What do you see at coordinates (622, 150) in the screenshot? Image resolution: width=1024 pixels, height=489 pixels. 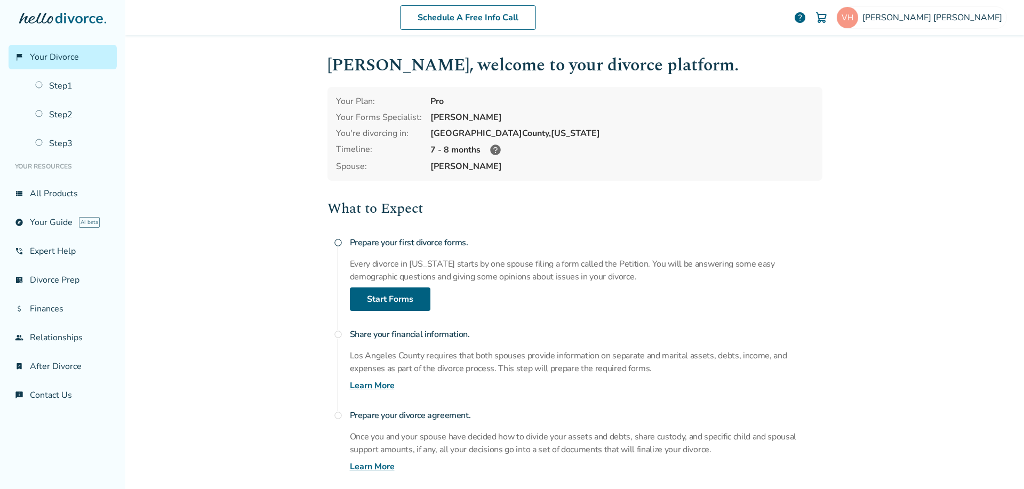 I see `div: 7 - 8 months` at bounding box center [622, 150].